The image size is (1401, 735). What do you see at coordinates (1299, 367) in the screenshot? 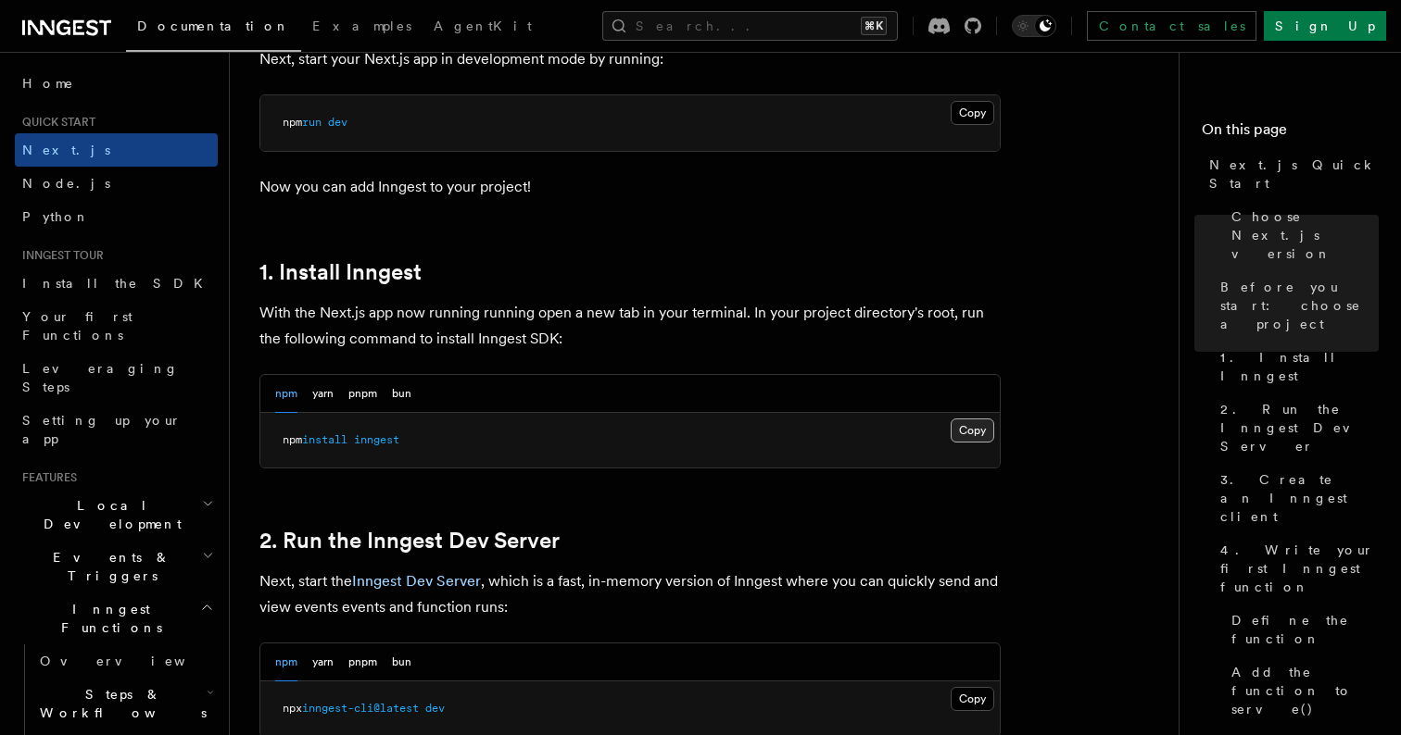
I see `span: 1. Install Inngest` at bounding box center [1299, 367].